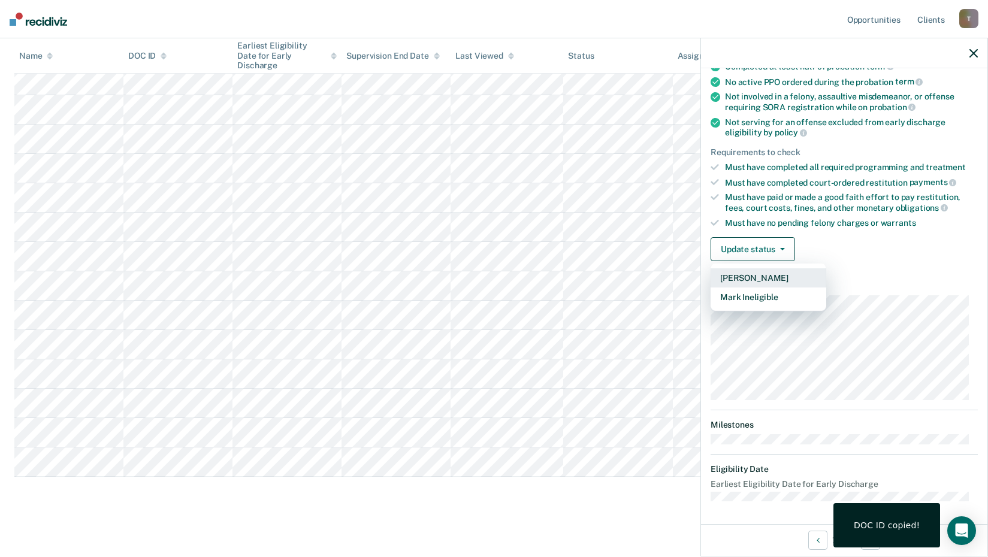  What do you see at coordinates (969, 19) in the screenshot?
I see `div: T` at bounding box center [969, 19].